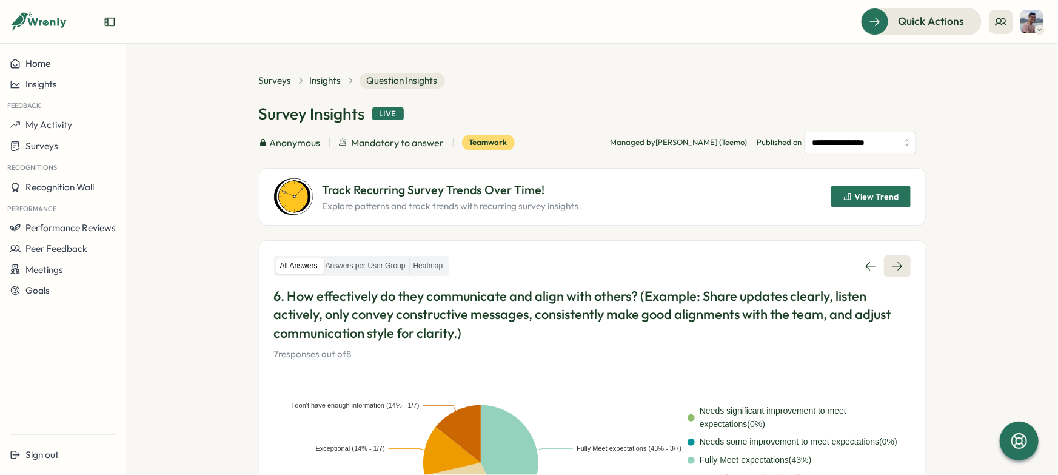 This screenshot has width=1058, height=475. What do you see at coordinates (629, 449) in the screenshot?
I see `text: Fully Meet expectations (43% - 3/7)` at bounding box center [629, 449].